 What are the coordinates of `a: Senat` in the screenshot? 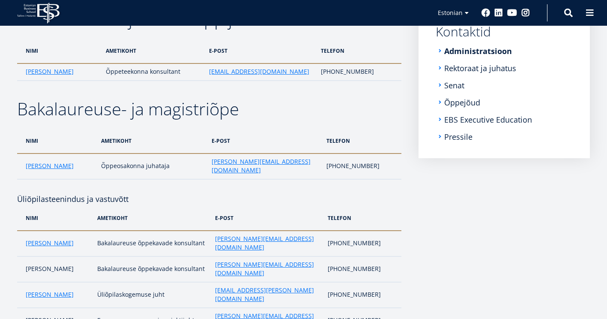 It's located at (454, 85).